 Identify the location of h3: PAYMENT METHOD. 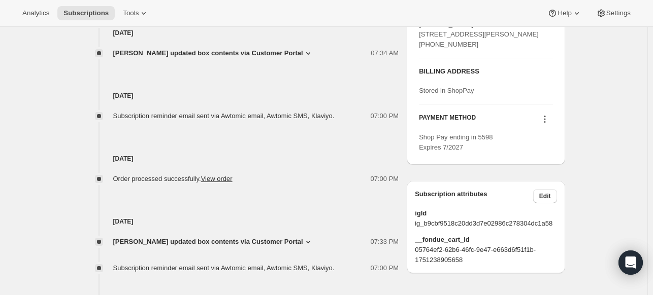
(447, 120).